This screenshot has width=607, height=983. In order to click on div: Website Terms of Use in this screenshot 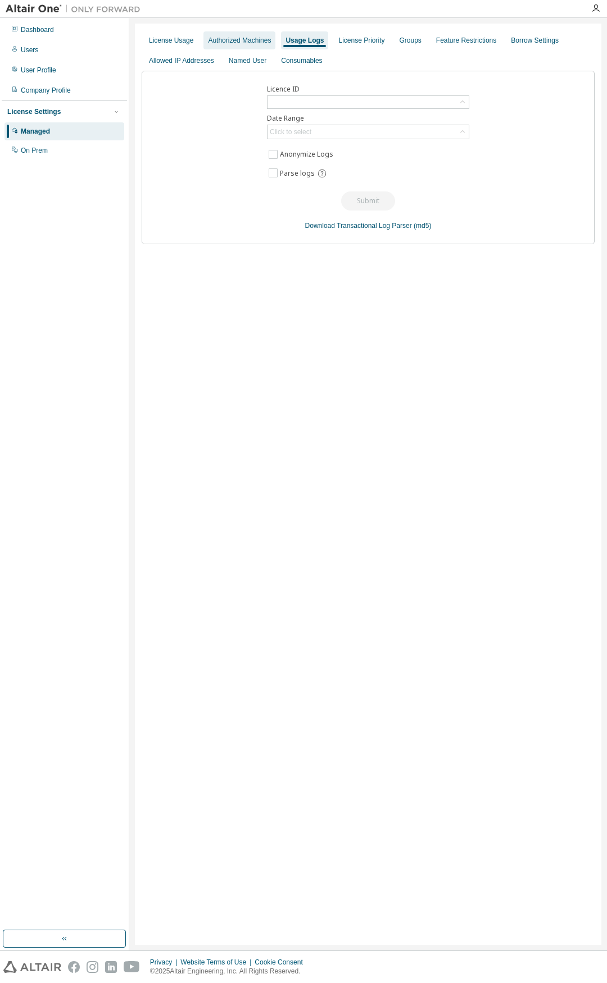, I will do `click(217, 963)`.